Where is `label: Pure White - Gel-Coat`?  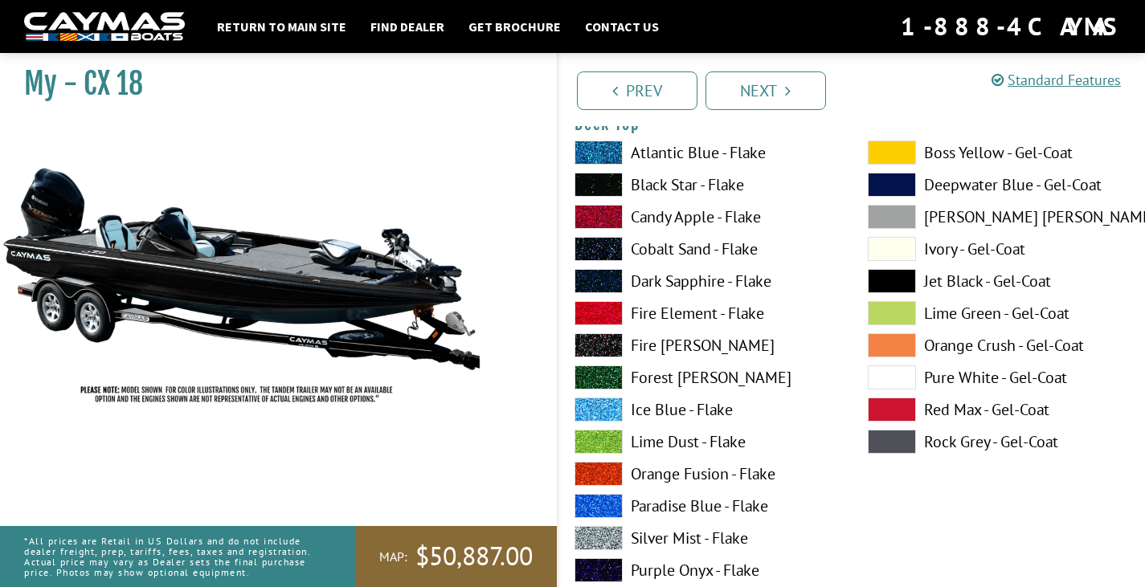 label: Pure White - Gel-Coat is located at coordinates (998, 378).